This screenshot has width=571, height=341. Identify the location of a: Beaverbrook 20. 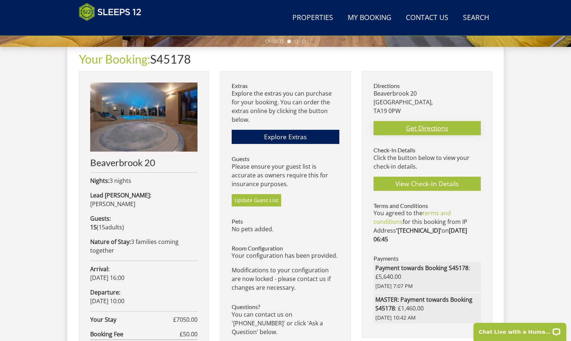
(144, 125).